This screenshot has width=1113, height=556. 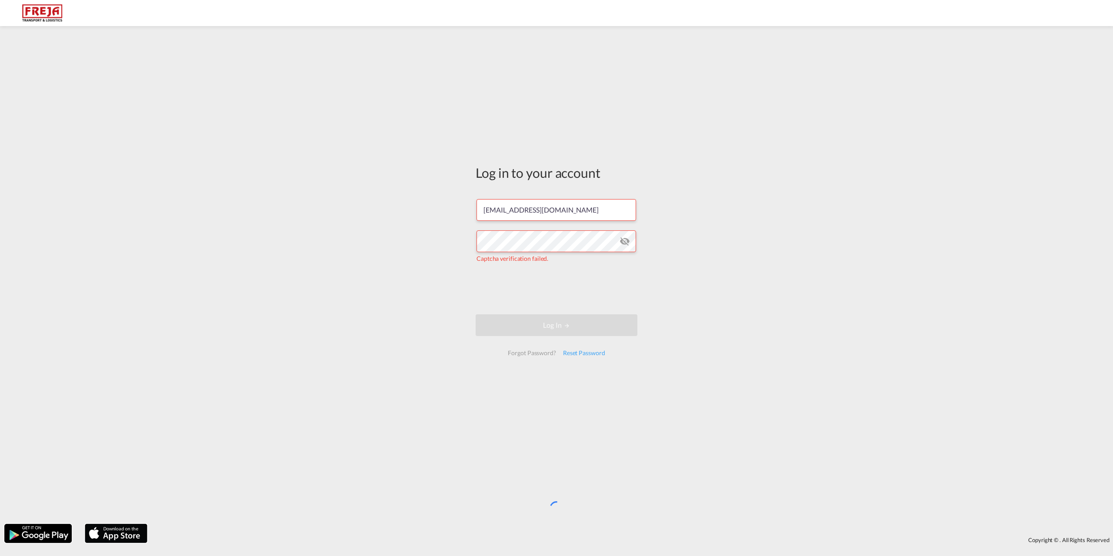 What do you see at coordinates (512, 258) in the screenshot?
I see `span: Captcha verification failed.` at bounding box center [512, 258].